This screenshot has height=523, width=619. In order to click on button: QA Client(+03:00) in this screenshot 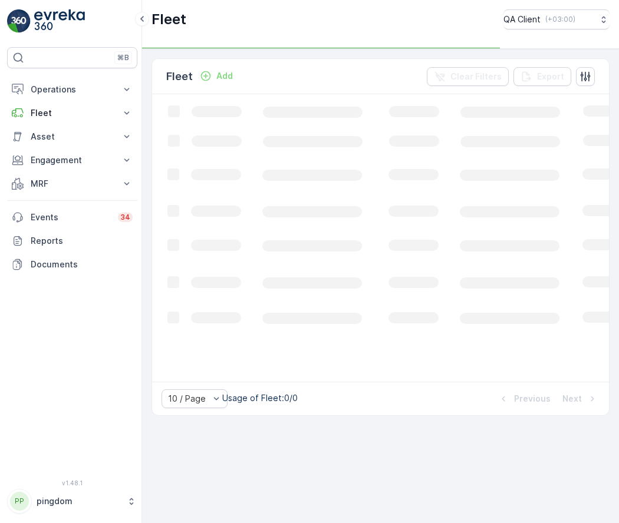, I will do `click(556, 19)`.